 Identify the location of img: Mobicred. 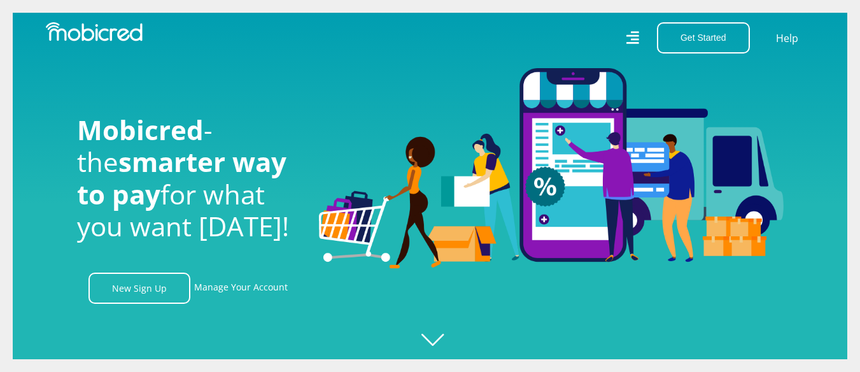
(94, 32).